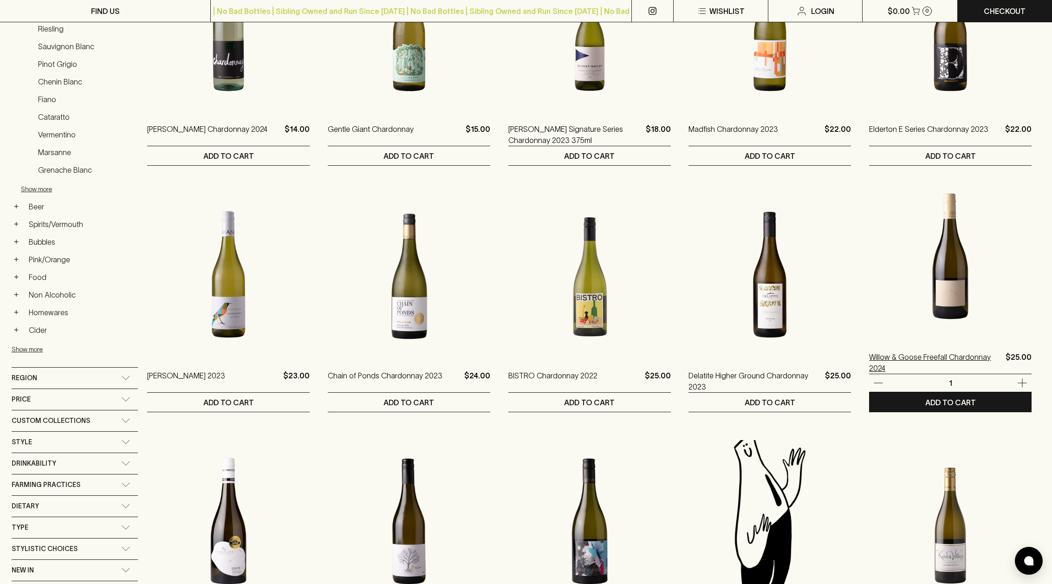 The image size is (1052, 584). What do you see at coordinates (86, 99) in the screenshot?
I see `a: Fiano` at bounding box center [86, 99].